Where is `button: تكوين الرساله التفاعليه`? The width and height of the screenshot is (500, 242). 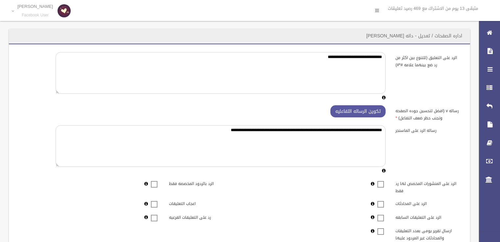
button: تكوين الرساله التفاعليه is located at coordinates (358, 111).